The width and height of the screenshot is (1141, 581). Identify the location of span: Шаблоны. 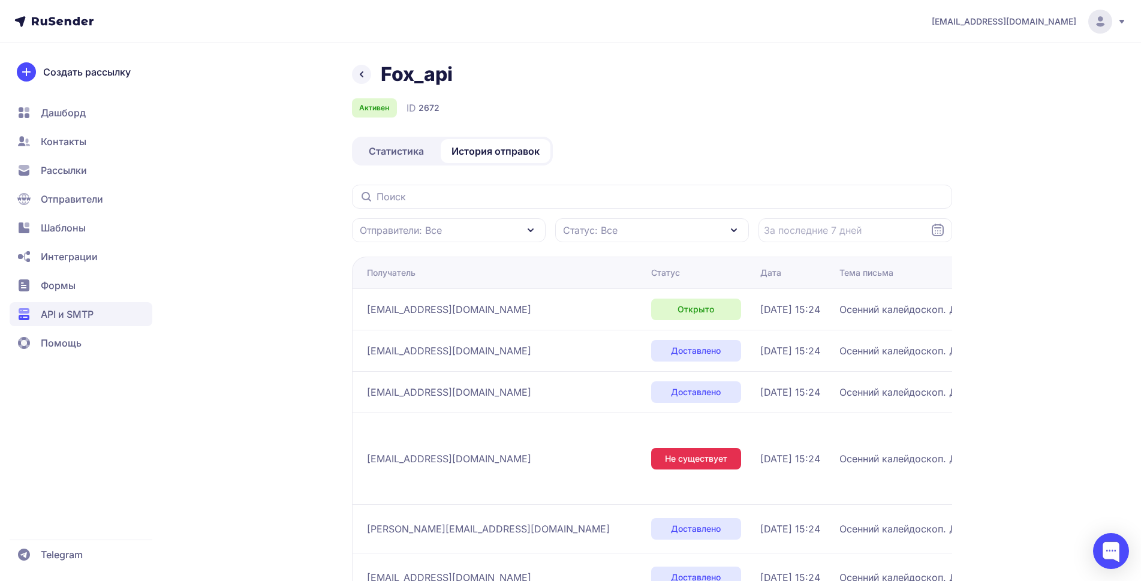
(63, 228).